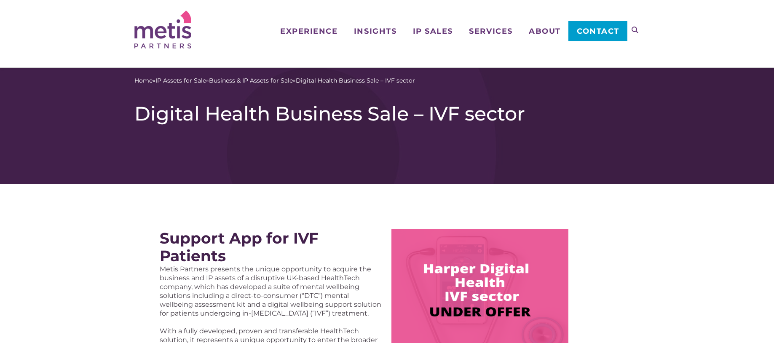 The image size is (774, 343). I want to click on span: Digital Health Business Sale – IVF sector, so click(355, 81).